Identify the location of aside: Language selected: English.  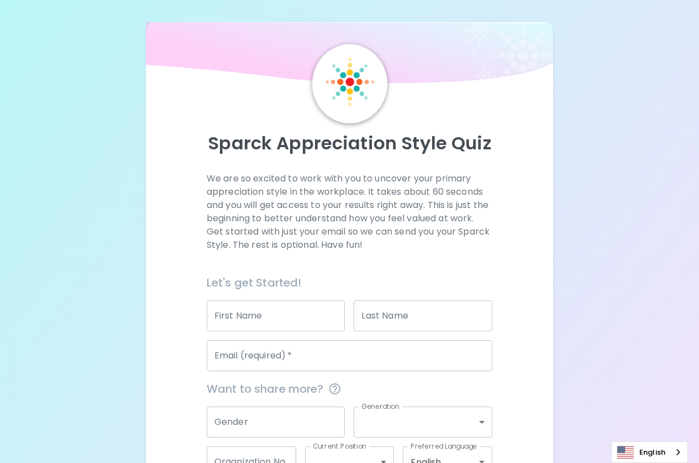
(649, 452).